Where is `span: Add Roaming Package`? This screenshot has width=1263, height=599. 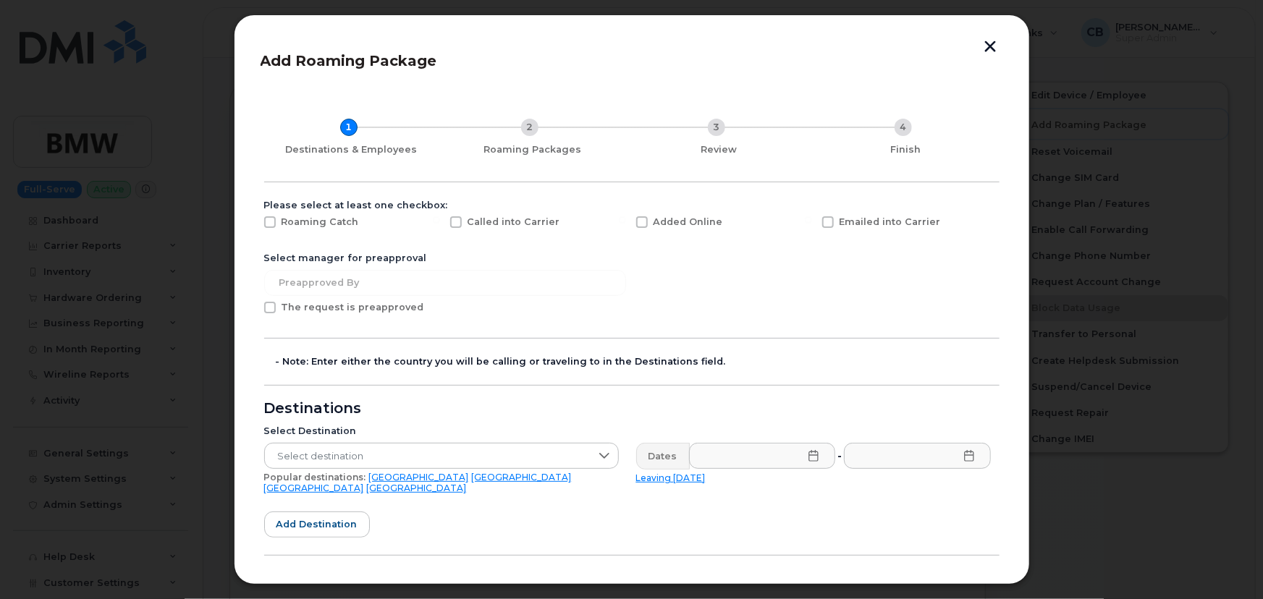 span: Add Roaming Package is located at coordinates (349, 61).